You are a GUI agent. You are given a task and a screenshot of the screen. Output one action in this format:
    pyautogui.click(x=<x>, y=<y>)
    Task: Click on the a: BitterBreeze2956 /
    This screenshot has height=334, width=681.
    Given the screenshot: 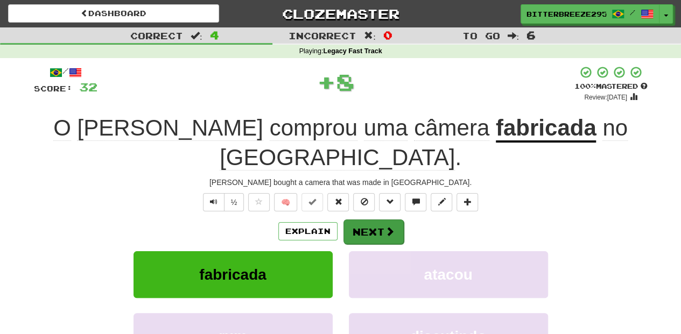 What is the action you would take?
    pyautogui.click(x=590, y=14)
    